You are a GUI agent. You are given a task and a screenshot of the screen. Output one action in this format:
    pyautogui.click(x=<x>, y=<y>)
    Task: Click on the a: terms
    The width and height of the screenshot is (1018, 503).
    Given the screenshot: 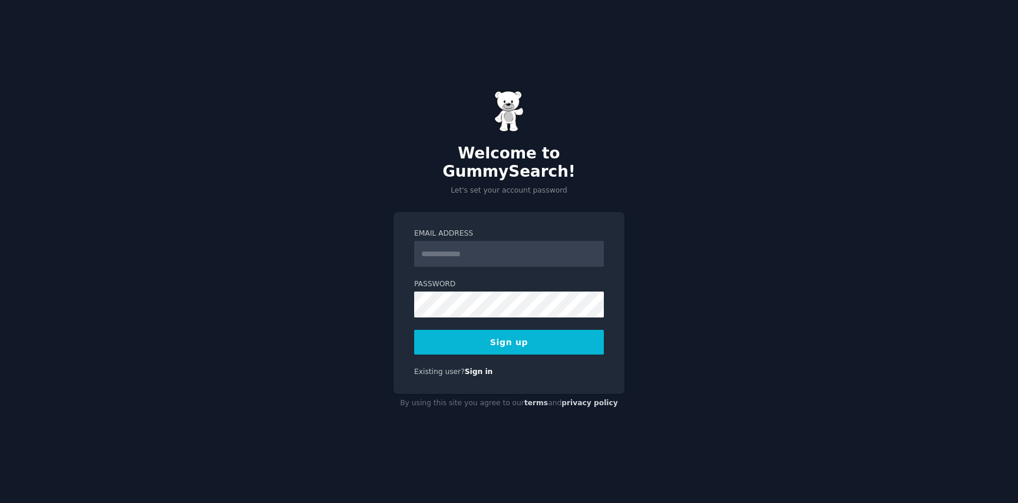 What is the action you would take?
    pyautogui.click(x=536, y=403)
    